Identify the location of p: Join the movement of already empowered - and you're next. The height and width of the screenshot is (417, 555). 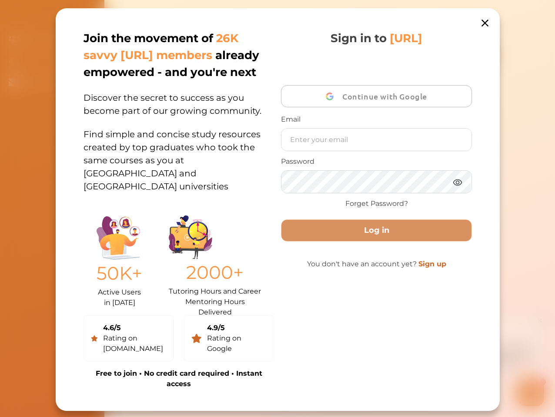
(178, 55).